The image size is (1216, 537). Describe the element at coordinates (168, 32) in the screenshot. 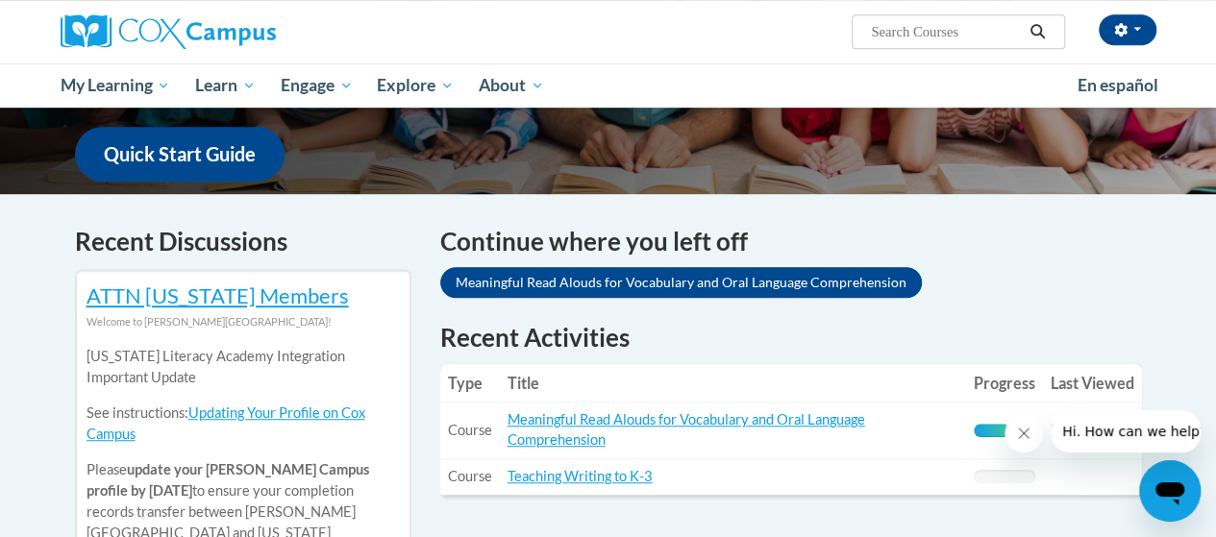

I see `img: Cox Campus` at that location.